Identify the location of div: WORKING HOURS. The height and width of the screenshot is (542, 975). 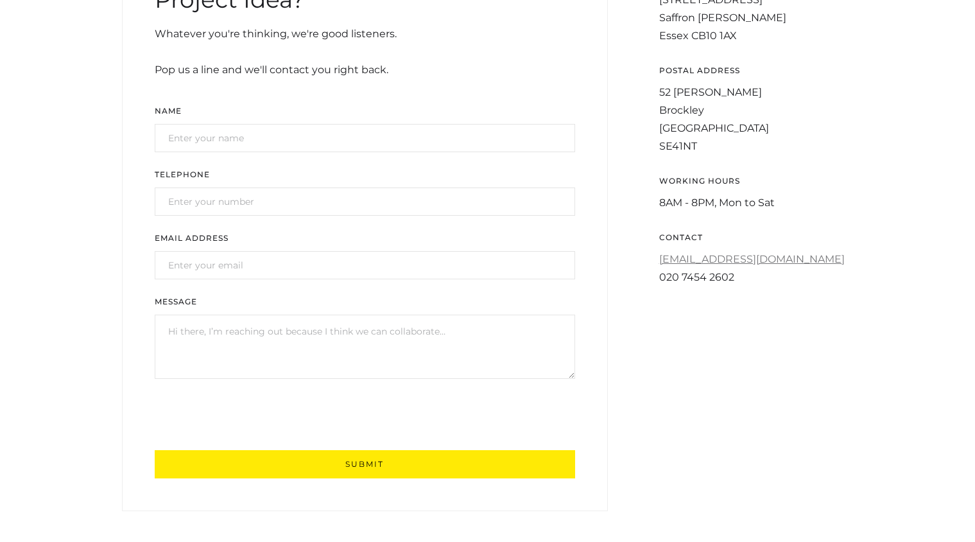
(756, 181).